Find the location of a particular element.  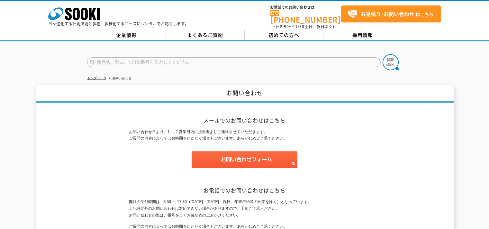

h1: お問い合わせ is located at coordinates (245, 94).